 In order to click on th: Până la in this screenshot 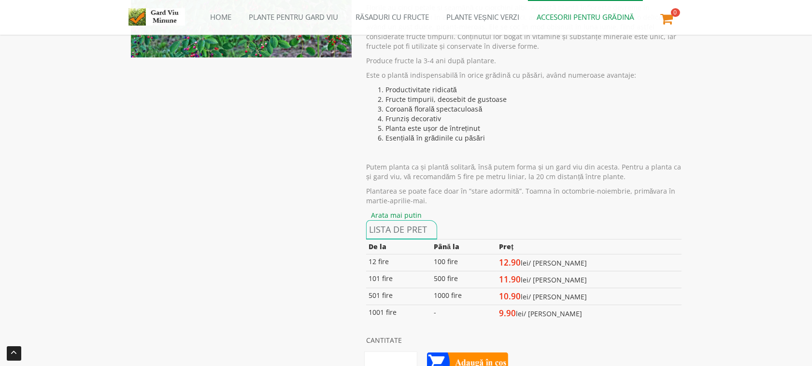, I will do `click(464, 247)`.